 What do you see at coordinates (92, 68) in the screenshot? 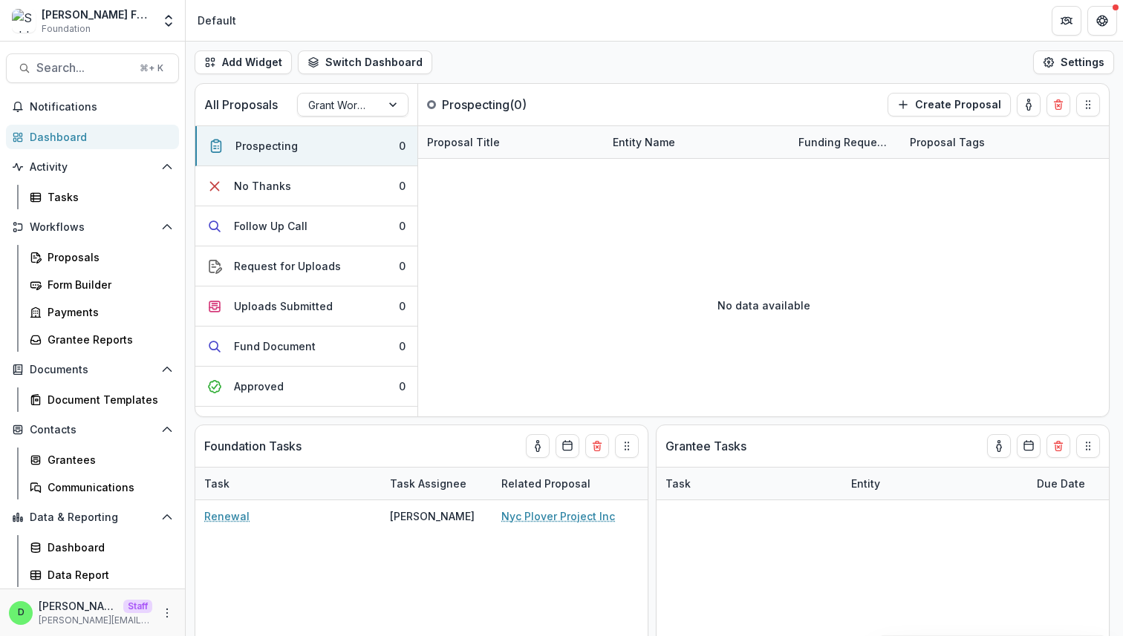
I see `button: Search...` at bounding box center [92, 68].